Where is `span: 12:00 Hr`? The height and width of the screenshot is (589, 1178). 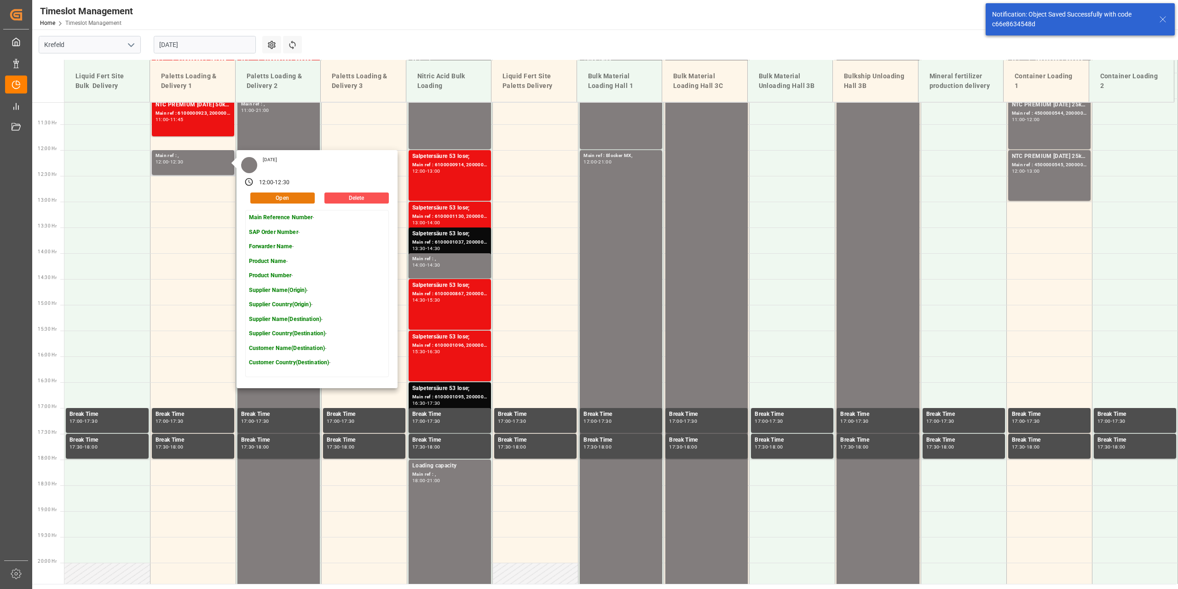
span: 12:00 Hr is located at coordinates (47, 148).